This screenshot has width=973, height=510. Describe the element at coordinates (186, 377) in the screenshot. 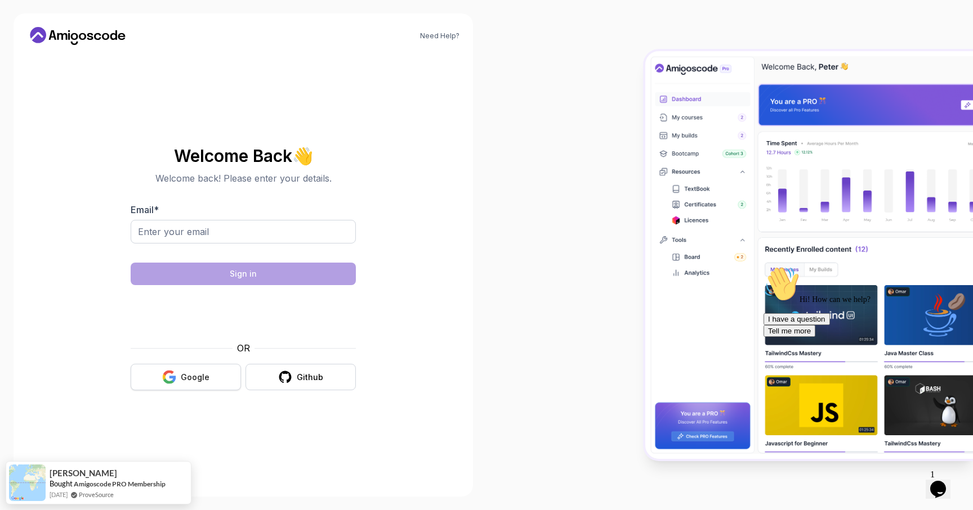

I see `button: Google` at that location.